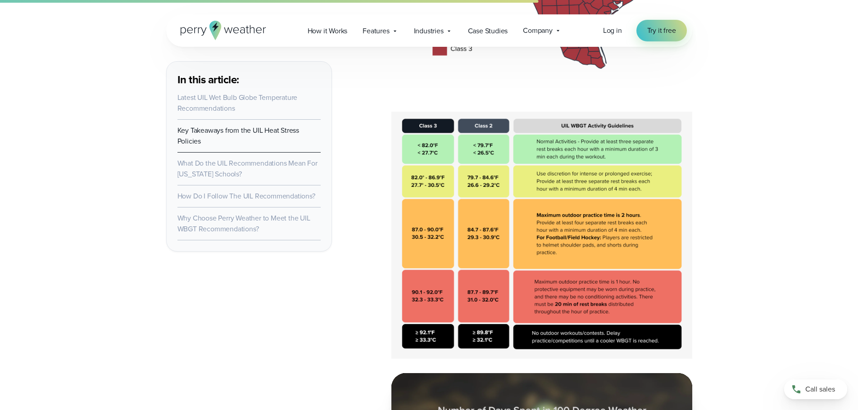 Image resolution: width=858 pixels, height=410 pixels. I want to click on a: Try it free, so click(662, 31).